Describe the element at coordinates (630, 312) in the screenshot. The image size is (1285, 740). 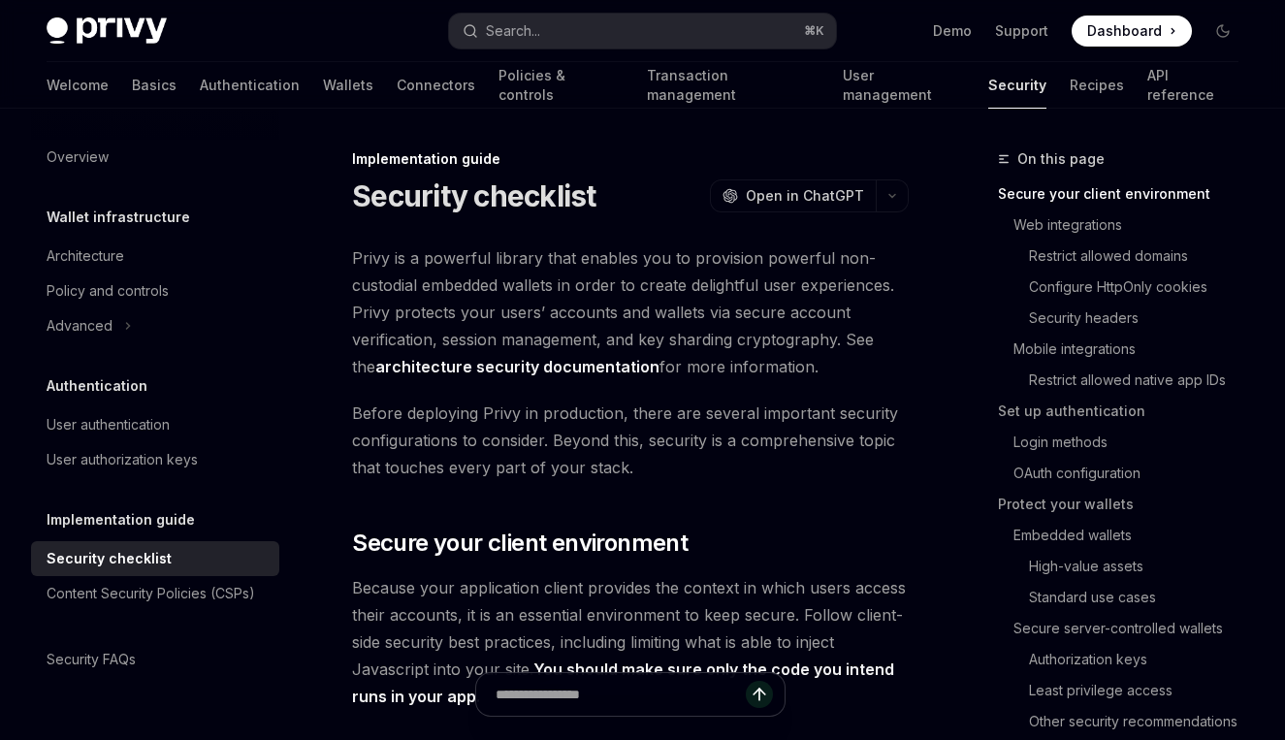
I see `span: Privy is a powerful library that enables you to provision powerful non-custodial embedded wallets...` at that location.